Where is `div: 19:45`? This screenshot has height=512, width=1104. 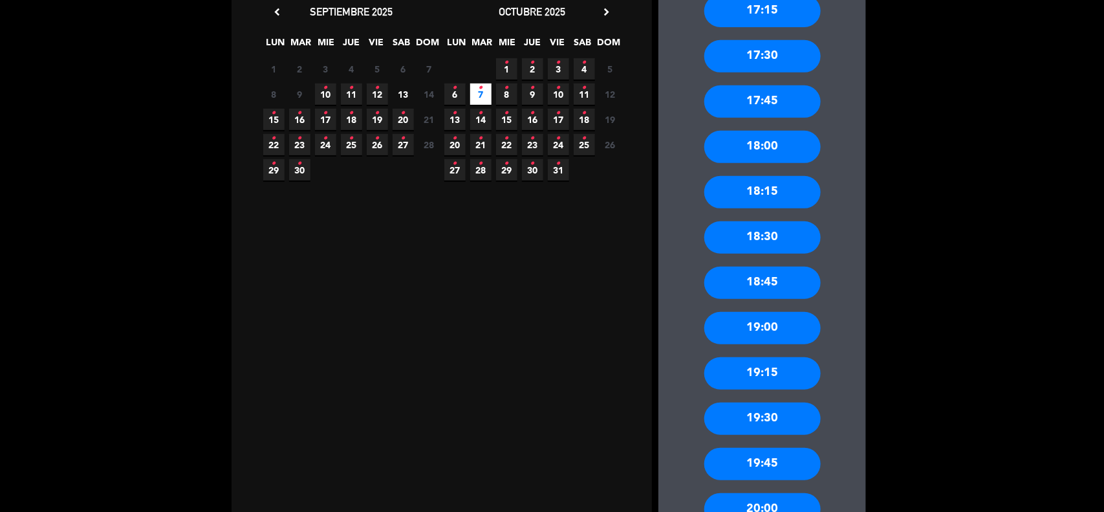
div: 19:45 is located at coordinates (763, 464).